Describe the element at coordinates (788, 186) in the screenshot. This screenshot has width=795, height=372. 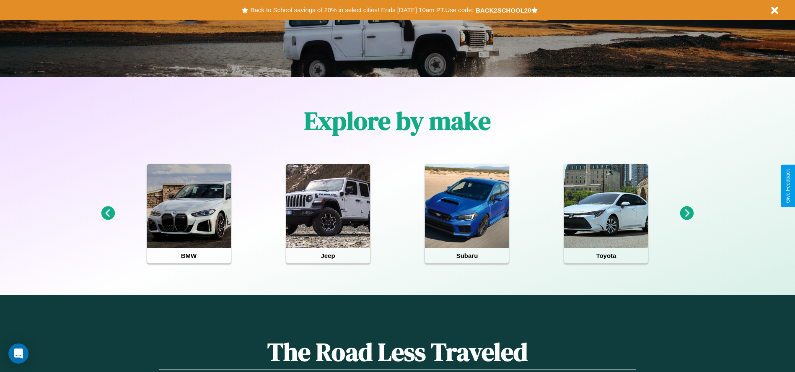
I see `div: Give Feedback` at that location.